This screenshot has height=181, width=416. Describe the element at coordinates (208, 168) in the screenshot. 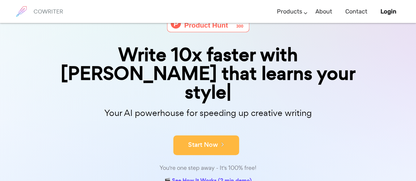

I see `div: You're one step away - It's 100% free!` at that location.